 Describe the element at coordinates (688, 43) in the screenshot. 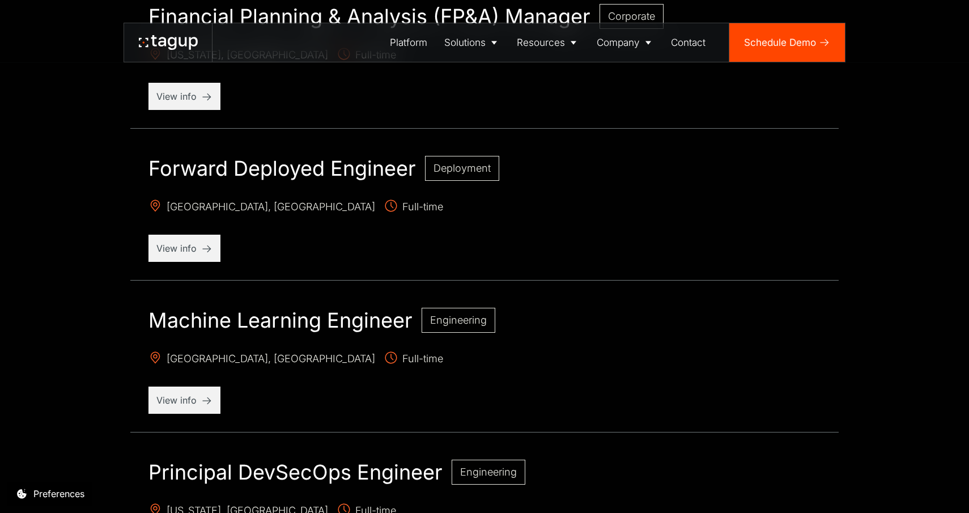

I see `div: Contact` at that location.